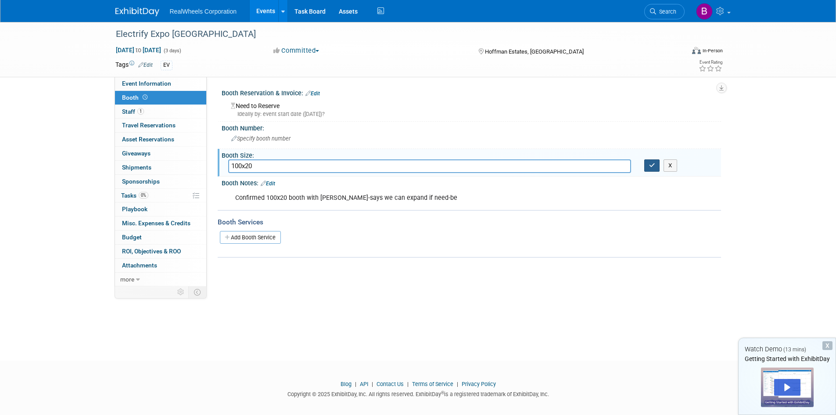  I want to click on span: Staff, so click(133, 111).